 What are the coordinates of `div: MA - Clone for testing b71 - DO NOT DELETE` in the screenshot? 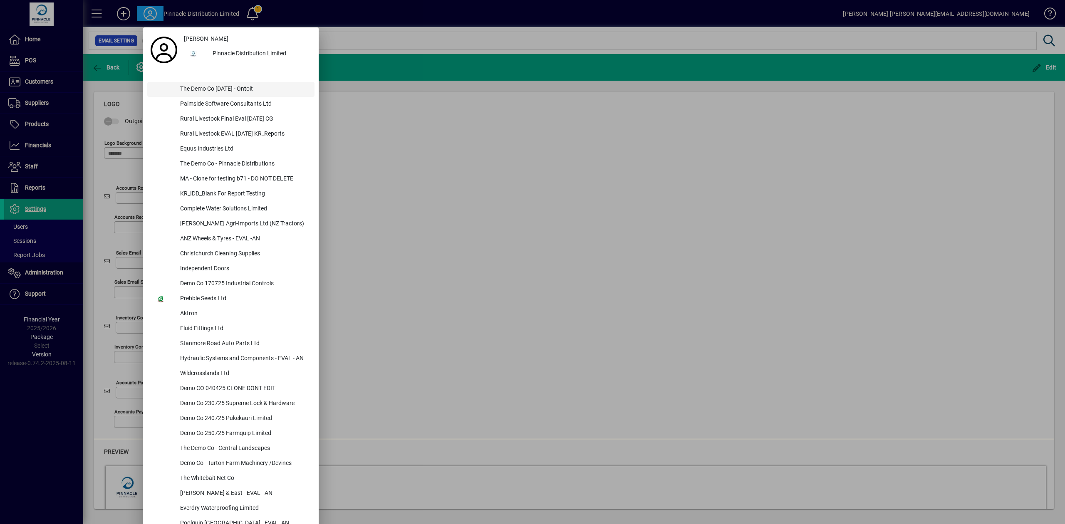 It's located at (244, 179).